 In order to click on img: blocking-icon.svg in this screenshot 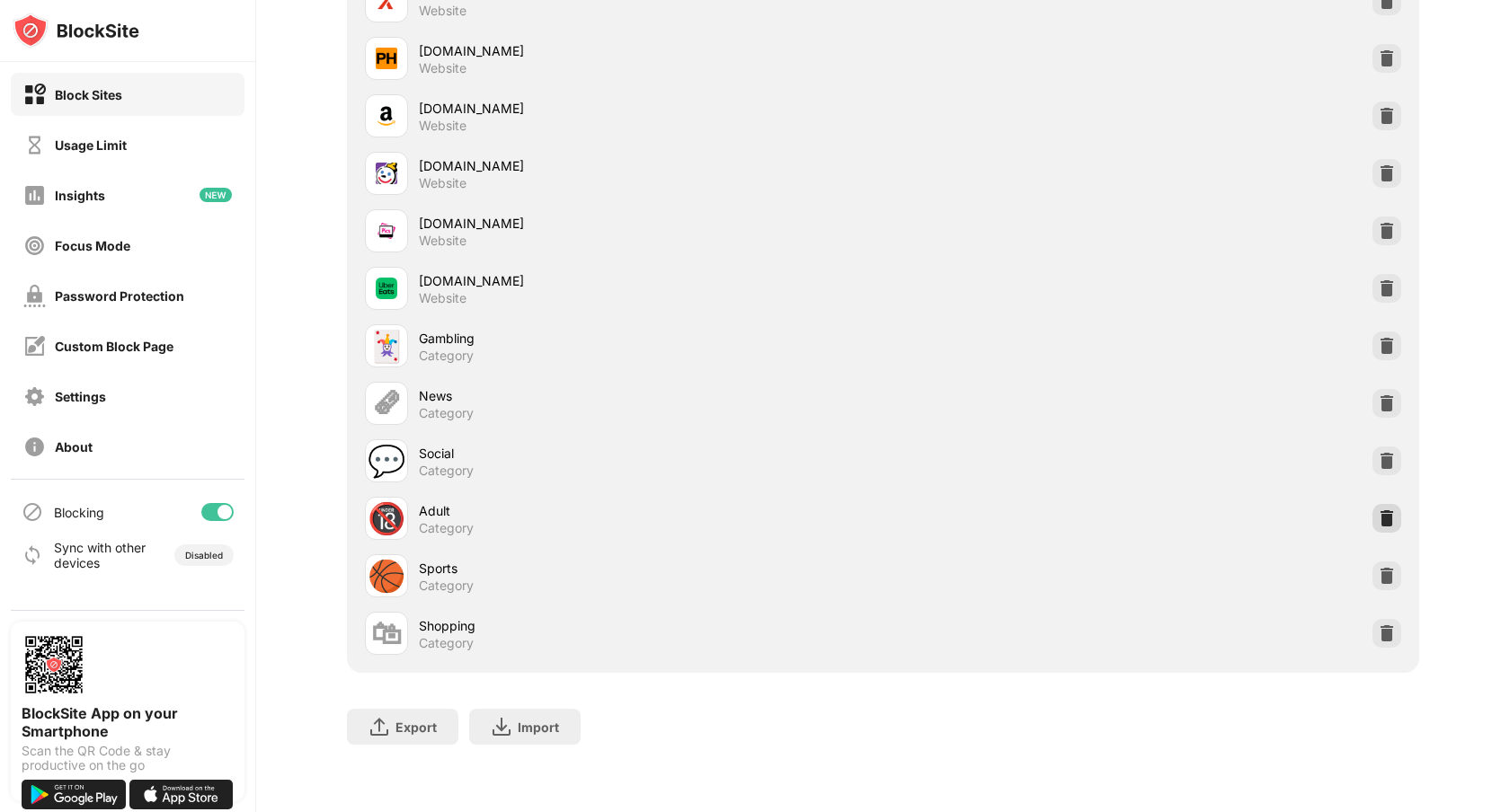, I will do `click(32, 512)`.